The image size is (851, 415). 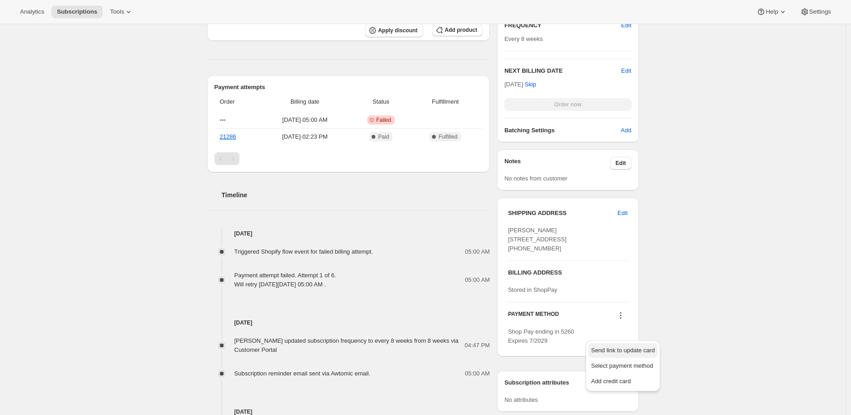 What do you see at coordinates (622, 365) in the screenshot?
I see `span: Select payment method` at bounding box center [622, 365].